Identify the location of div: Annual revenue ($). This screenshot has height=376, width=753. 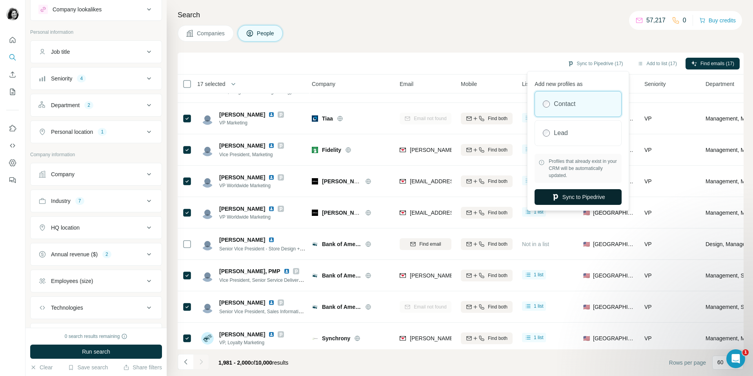
(74, 254).